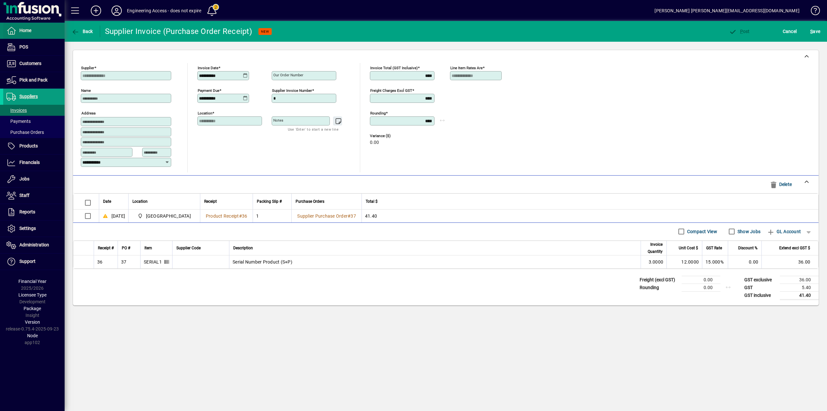  Describe the element at coordinates (800, 287) in the screenshot. I see `td: 5.40` at that location.